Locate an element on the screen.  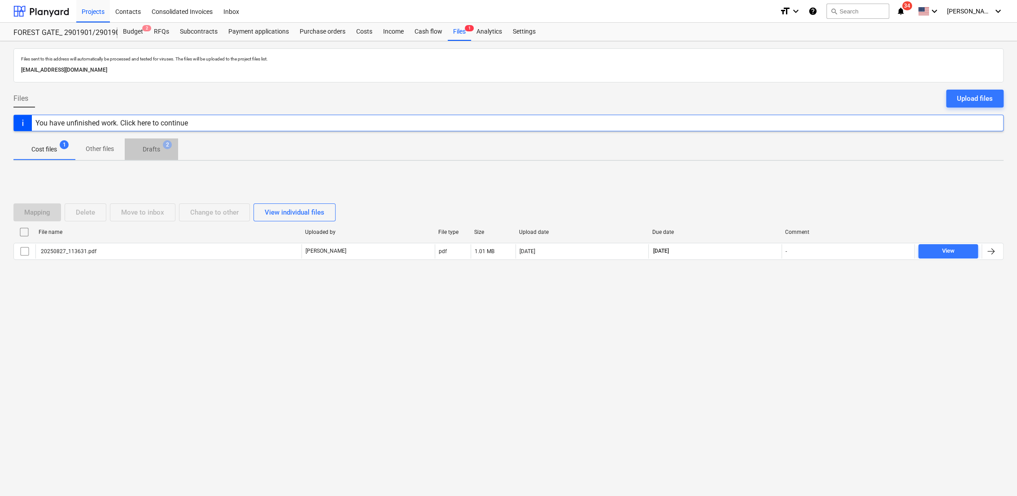
div: Size is located at coordinates (493, 232).